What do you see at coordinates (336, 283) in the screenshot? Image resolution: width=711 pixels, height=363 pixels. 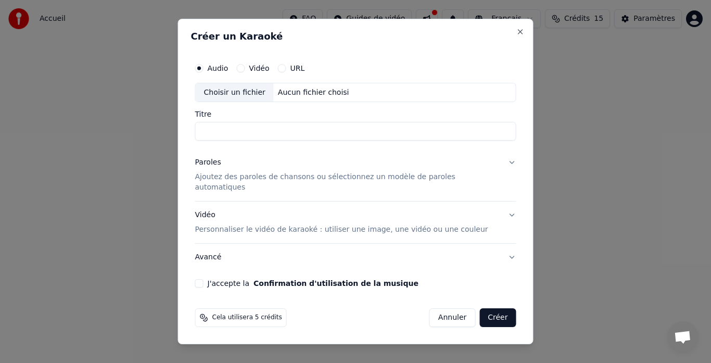 I see `button: J'accepte la` at bounding box center [336, 283].